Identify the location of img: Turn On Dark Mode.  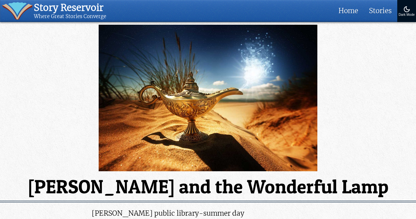
(407, 9).